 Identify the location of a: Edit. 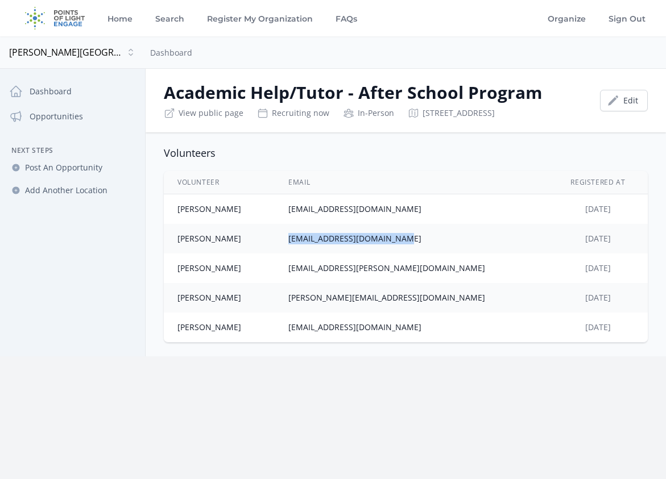
(624, 101).